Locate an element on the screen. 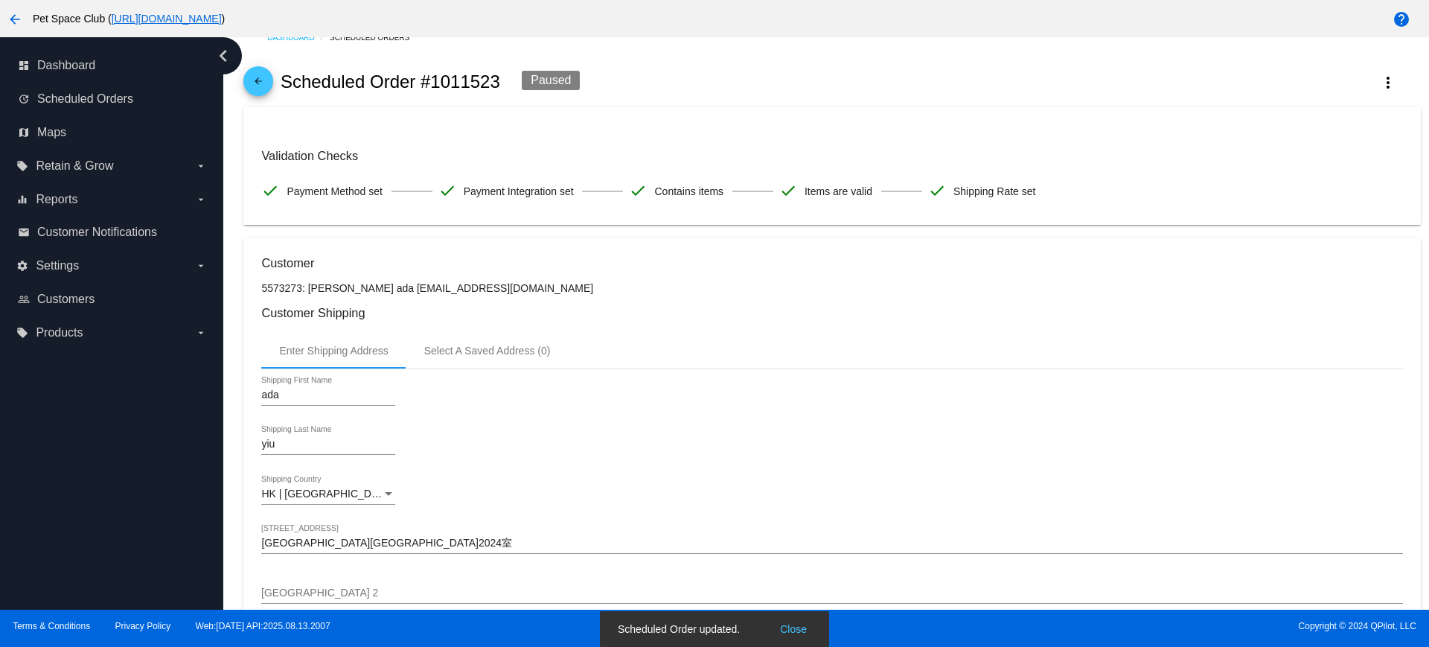  h3: Validation Checks is located at coordinates (832, 156).